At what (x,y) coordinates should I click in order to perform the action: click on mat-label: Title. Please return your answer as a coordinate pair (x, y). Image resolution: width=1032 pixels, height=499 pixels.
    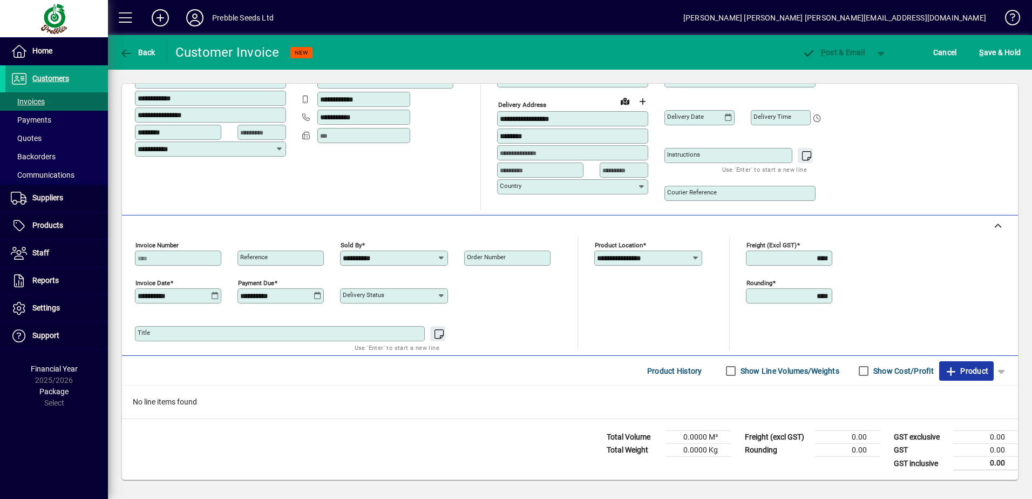
    Looking at the image, I should click on (144, 333).